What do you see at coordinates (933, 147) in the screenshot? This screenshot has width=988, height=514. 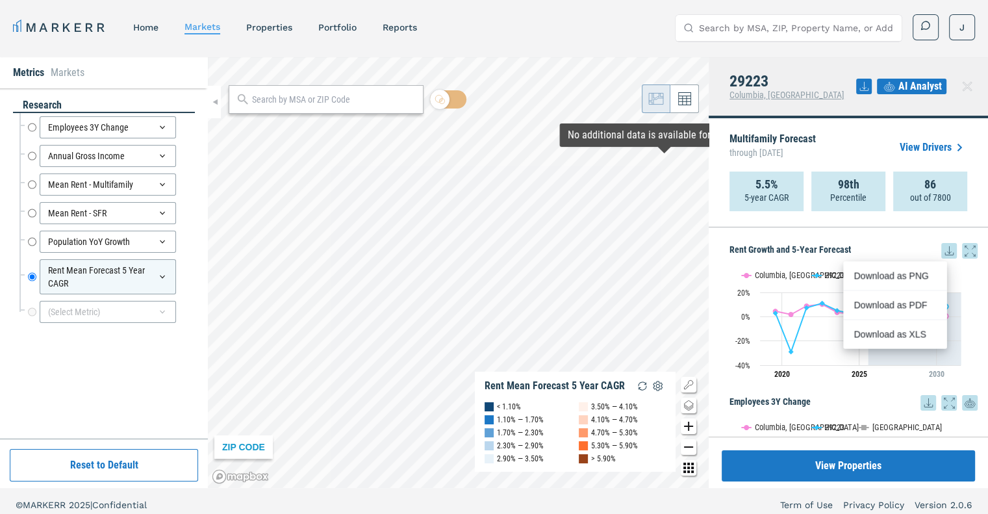 I see `a: View Drivers` at bounding box center [933, 147].